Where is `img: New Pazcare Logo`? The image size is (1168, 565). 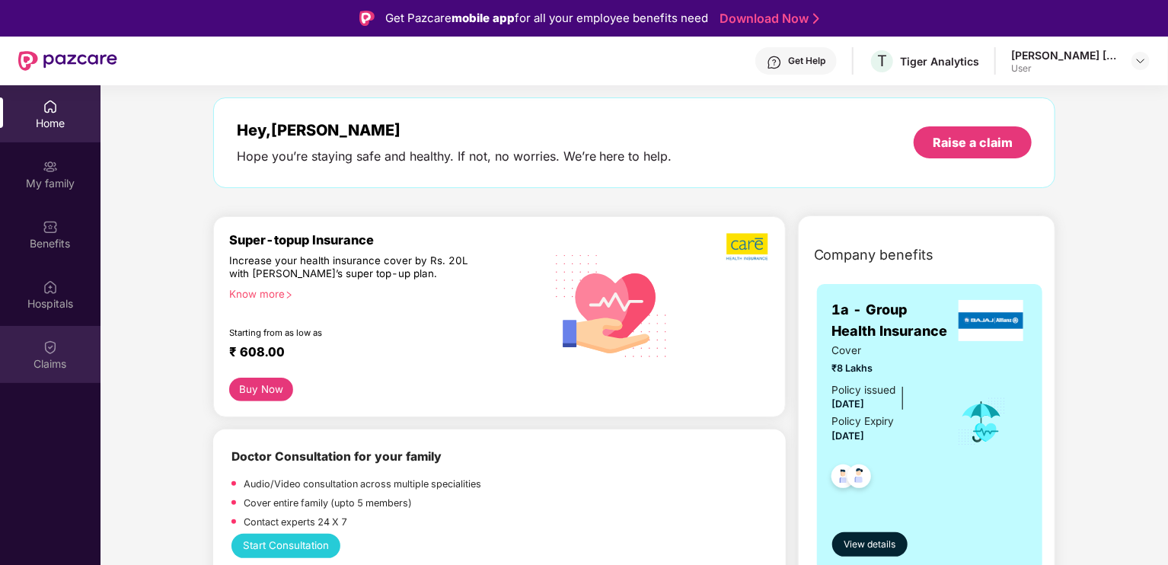 img: New Pazcare Logo is located at coordinates (68, 61).